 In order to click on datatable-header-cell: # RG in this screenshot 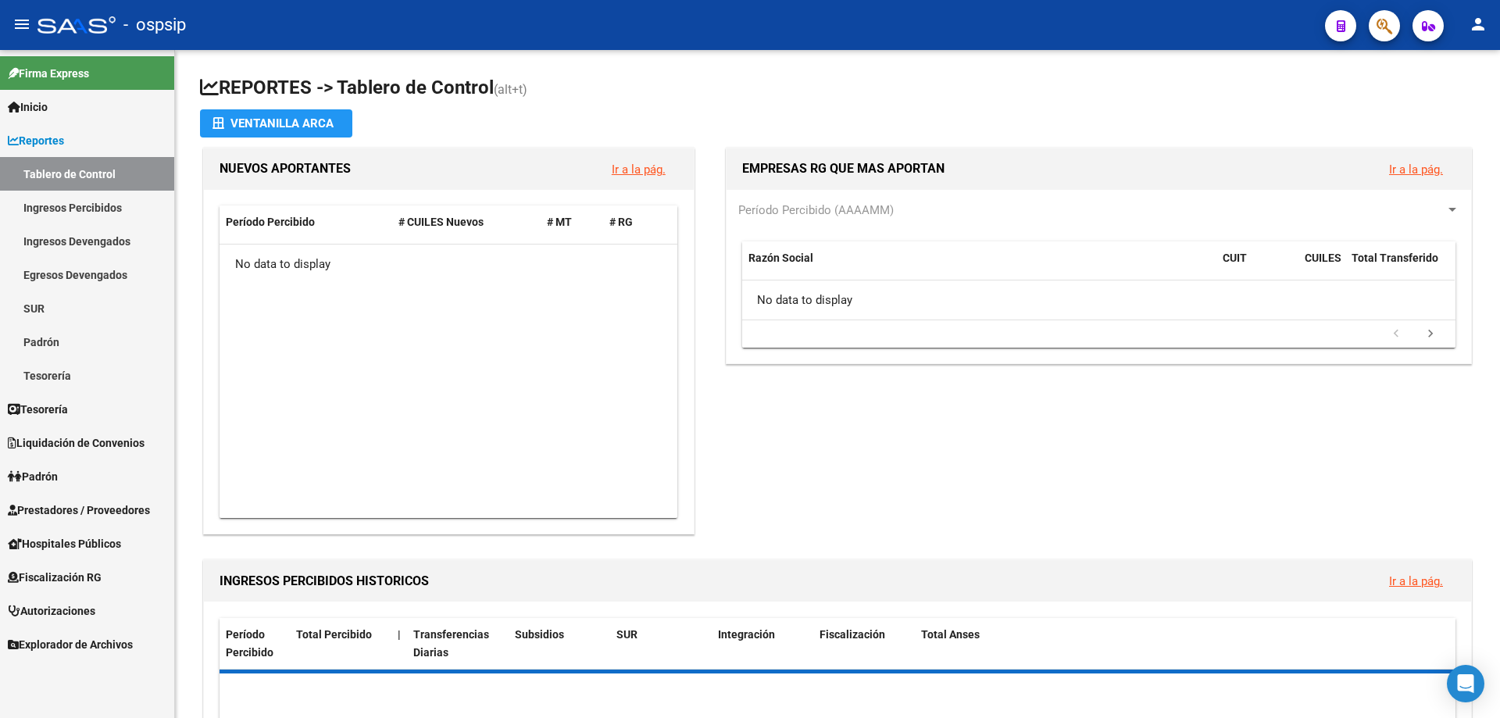, I will do `click(634, 222)`.